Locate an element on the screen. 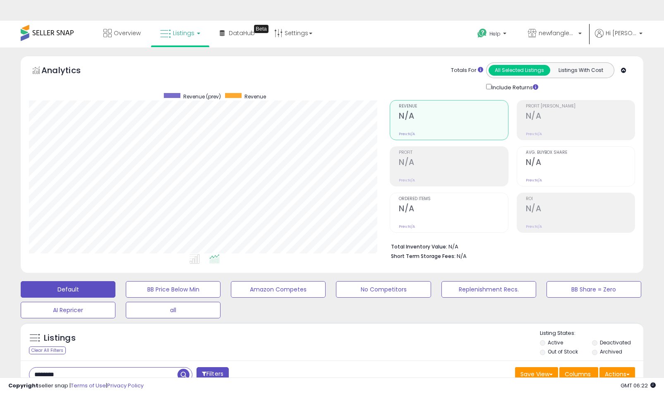 The image size is (664, 394). div: Totals For is located at coordinates (467, 70).